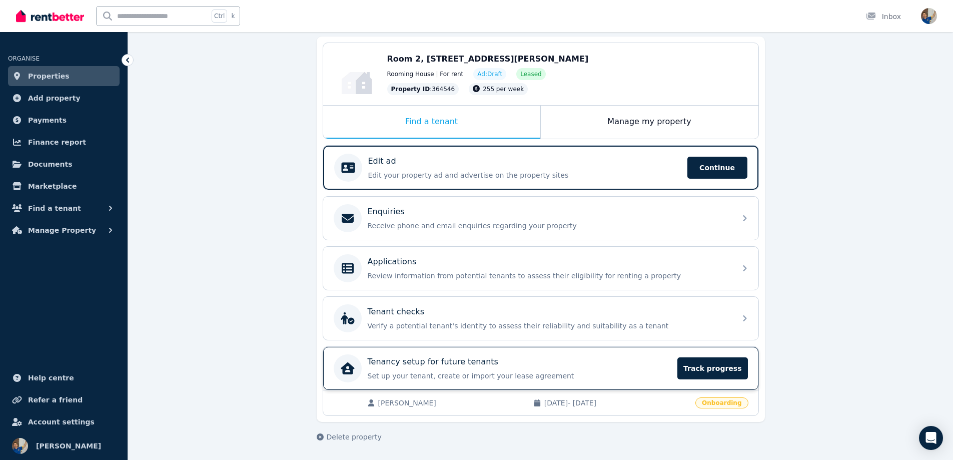 The height and width of the screenshot is (460, 953). What do you see at coordinates (531, 74) in the screenshot?
I see `span: Leased` at bounding box center [531, 74].